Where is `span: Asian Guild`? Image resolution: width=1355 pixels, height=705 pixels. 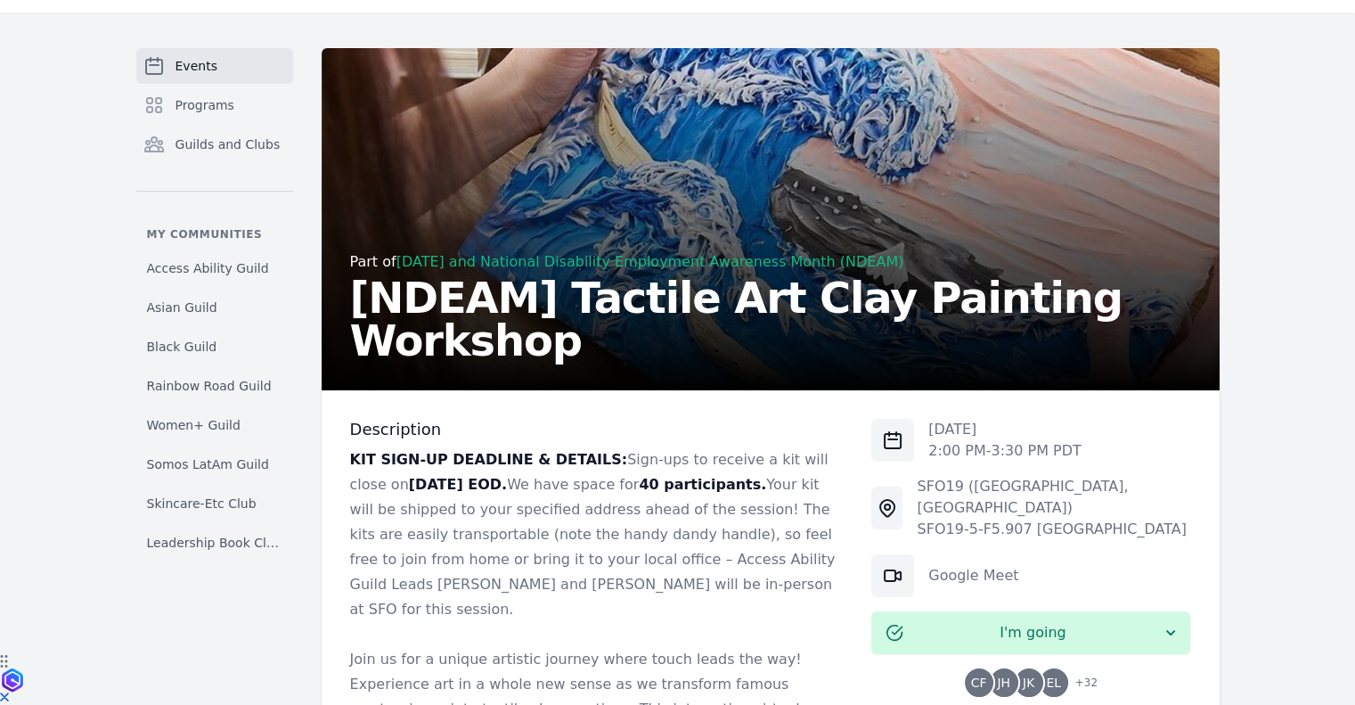 span: Asian Guild is located at coordinates (182, 307).